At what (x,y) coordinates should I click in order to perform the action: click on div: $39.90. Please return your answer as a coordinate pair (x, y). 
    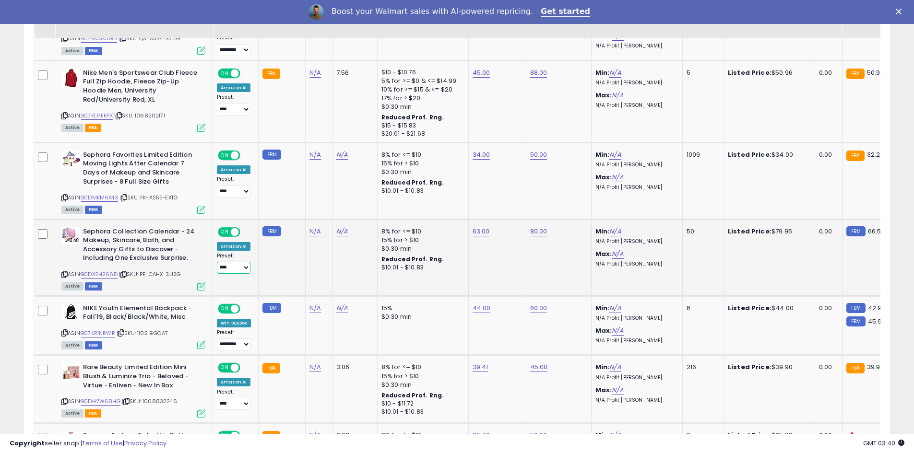
    Looking at the image, I should click on (768, 367).